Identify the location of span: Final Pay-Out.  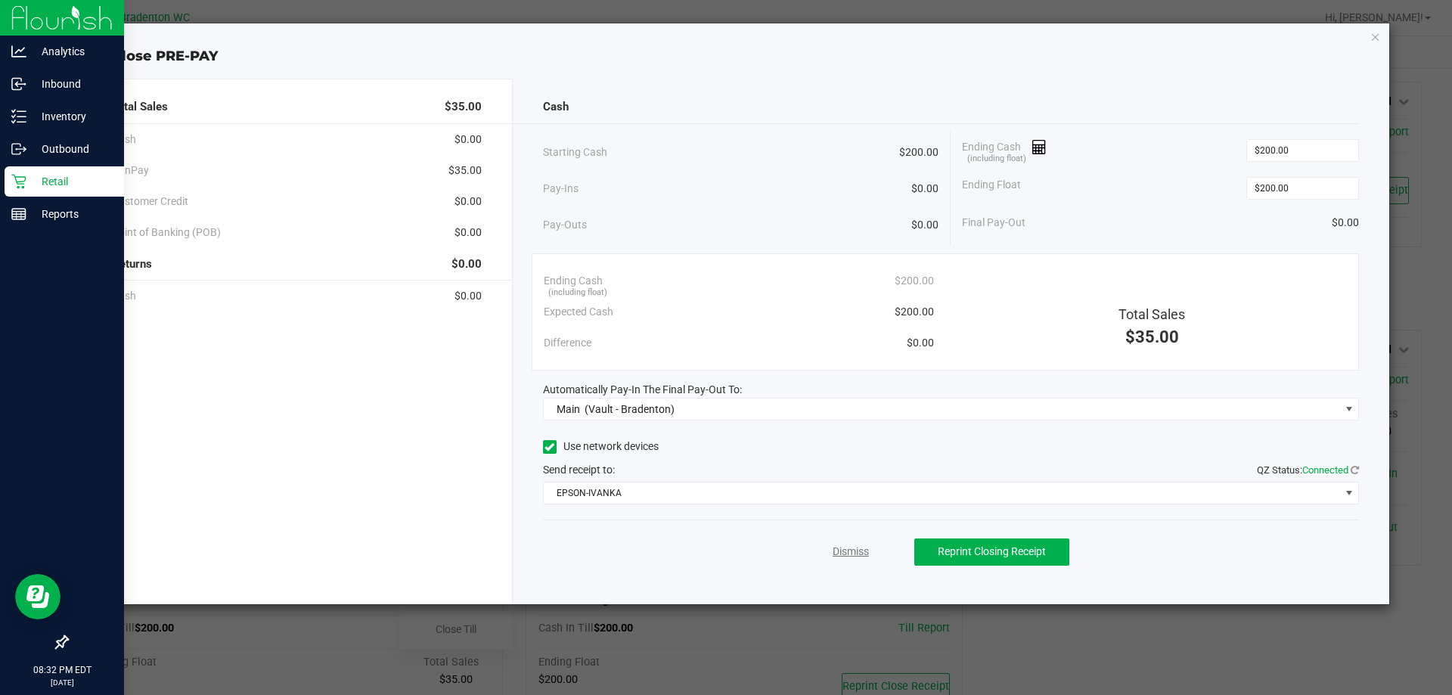
(993, 222).